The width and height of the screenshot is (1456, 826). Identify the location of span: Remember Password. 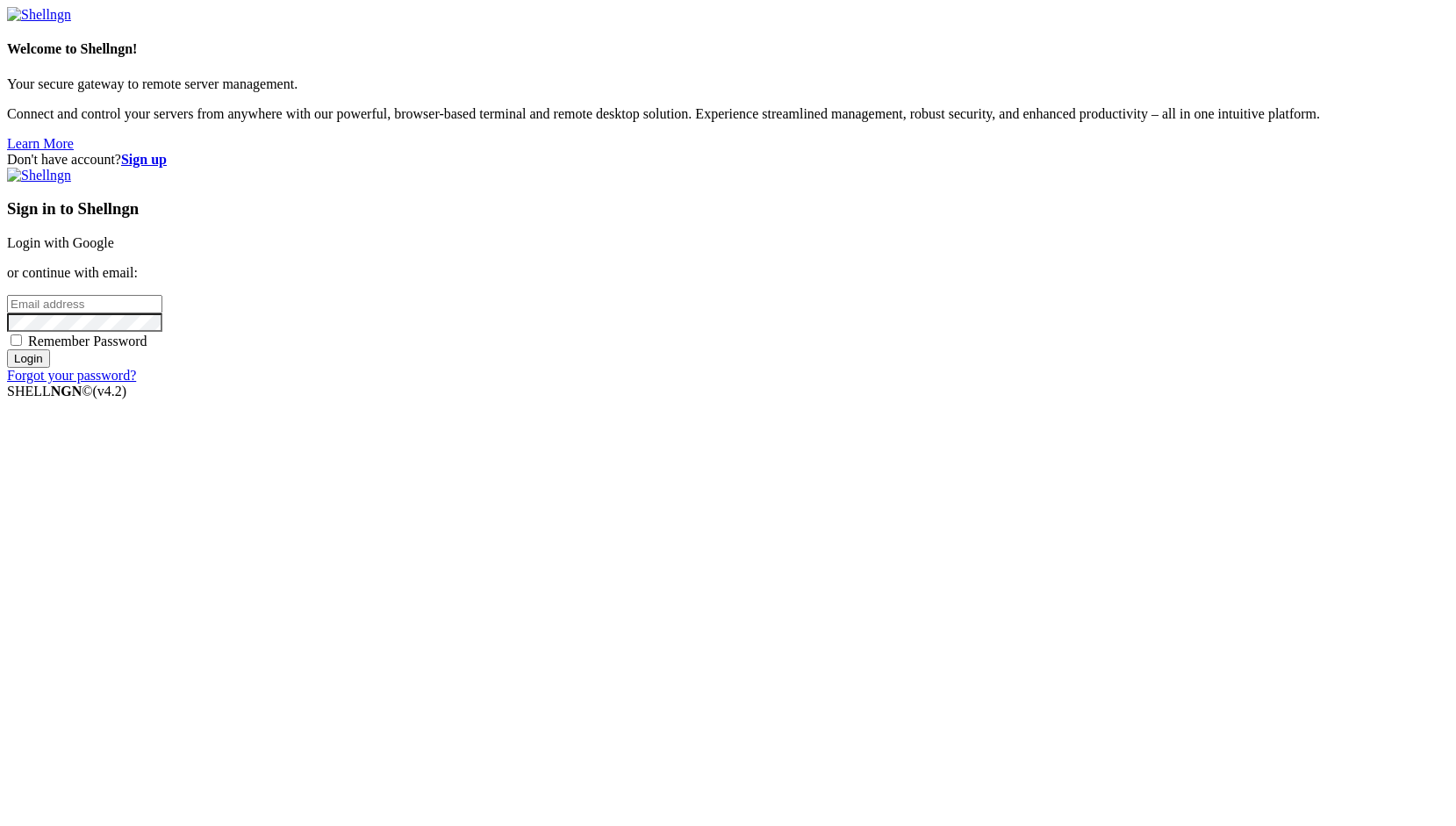
(88, 340).